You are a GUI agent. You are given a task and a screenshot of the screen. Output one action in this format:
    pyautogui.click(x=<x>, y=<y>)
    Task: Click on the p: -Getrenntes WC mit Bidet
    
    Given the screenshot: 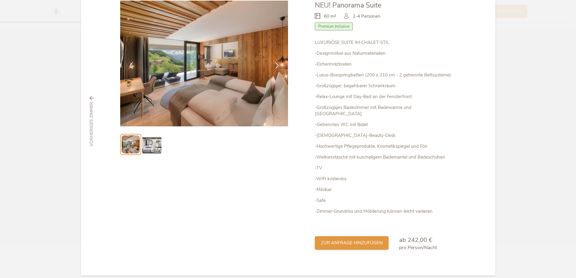 What is the action you would take?
    pyautogui.click(x=385, y=125)
    